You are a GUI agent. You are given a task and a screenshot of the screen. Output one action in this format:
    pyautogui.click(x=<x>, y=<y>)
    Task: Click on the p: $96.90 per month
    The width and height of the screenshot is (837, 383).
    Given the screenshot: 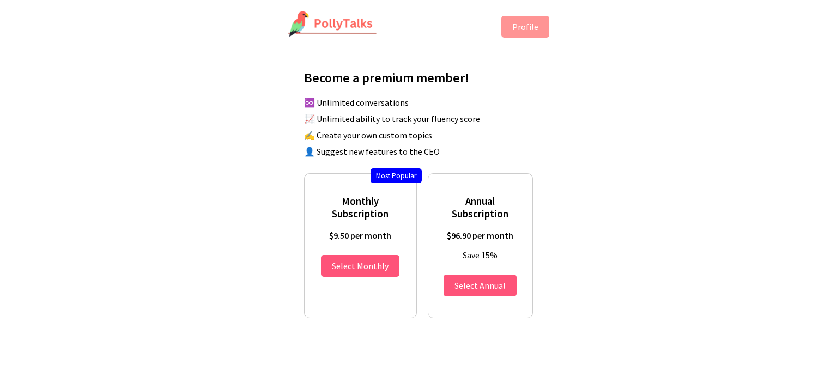 What is the action you would take?
    pyautogui.click(x=480, y=235)
    